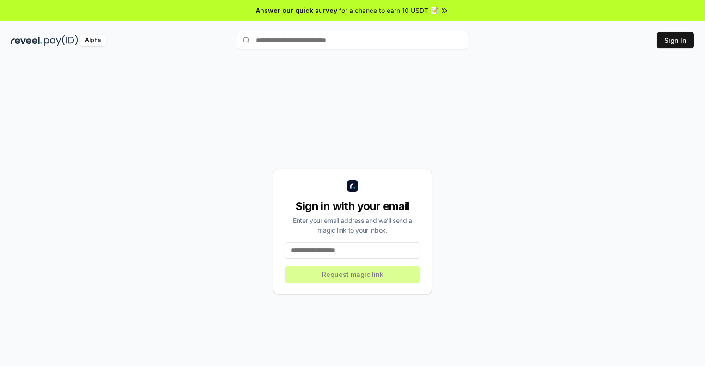 This screenshot has width=705, height=366. What do you see at coordinates (352, 225) in the screenshot?
I see `div: Enter your email address and we’ll send a magic link to your inbox.` at bounding box center [352, 225].